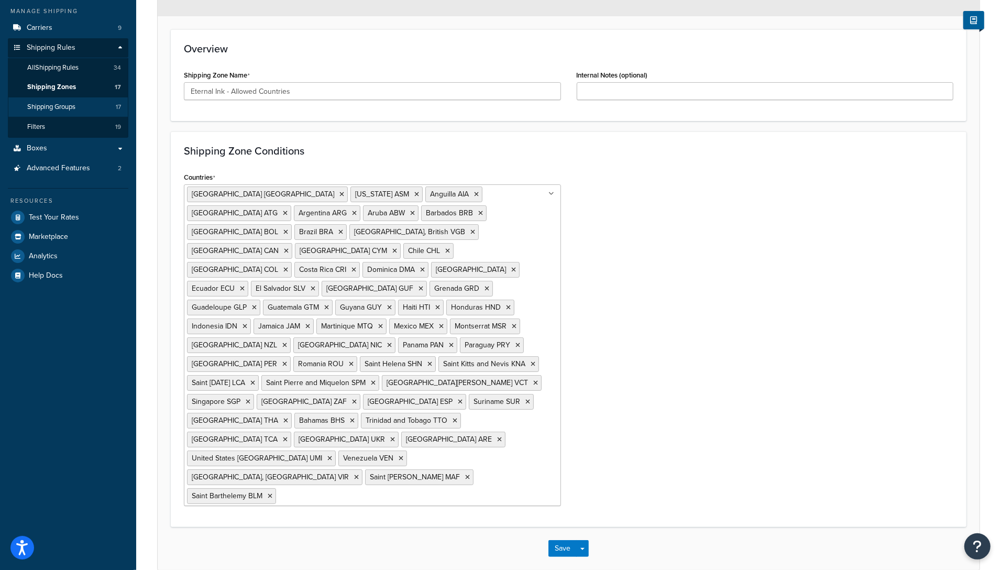 The image size is (1001, 570). What do you see at coordinates (39, 28) in the screenshot?
I see `span: Carriers` at bounding box center [39, 28].